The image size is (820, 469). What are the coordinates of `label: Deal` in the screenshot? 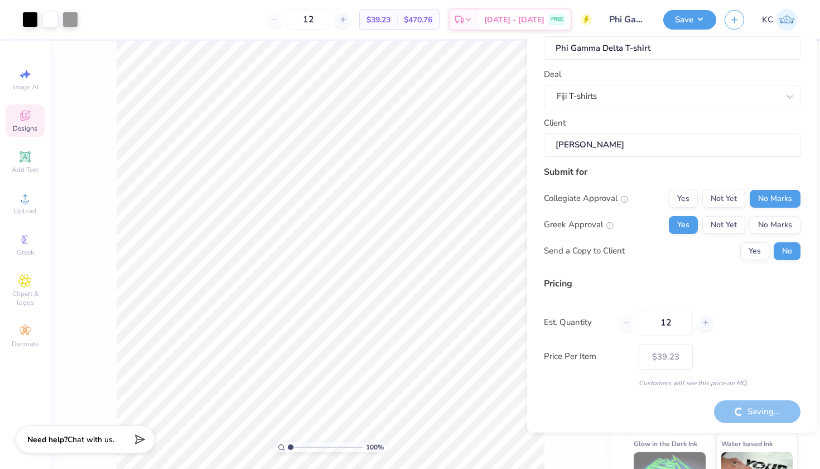 It's located at (552, 74).